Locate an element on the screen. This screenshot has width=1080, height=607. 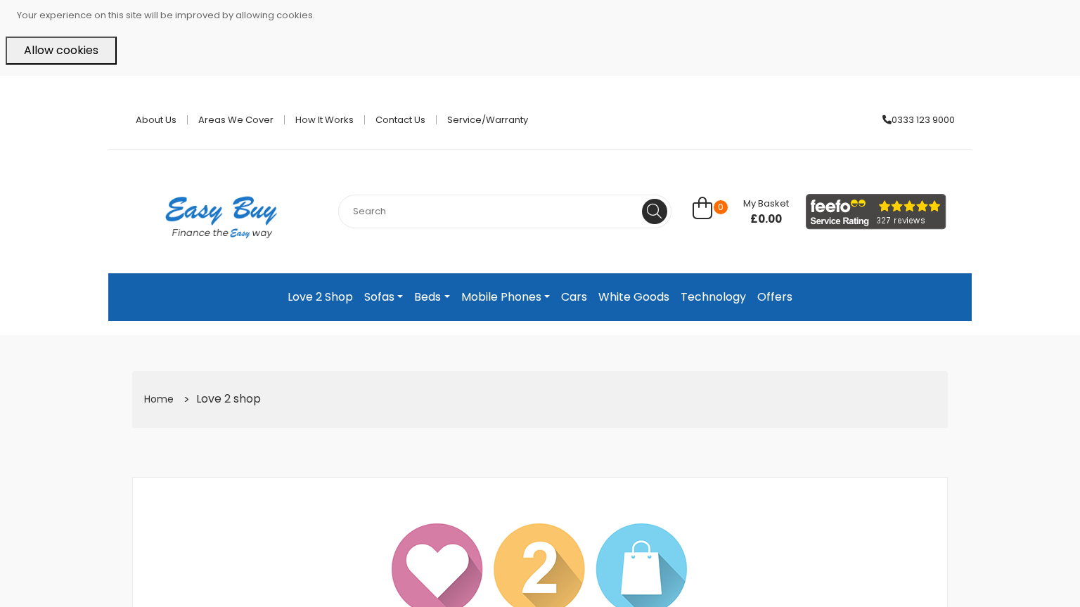
p: Your experience on this site will be improved by allowing cookies. is located at coordinates (546, 15).